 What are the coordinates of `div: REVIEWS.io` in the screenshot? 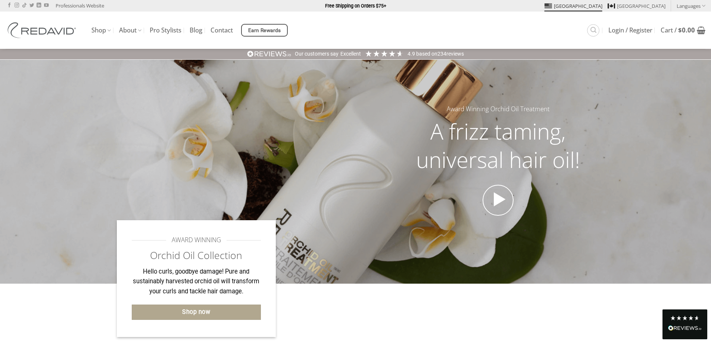 It's located at (685, 328).